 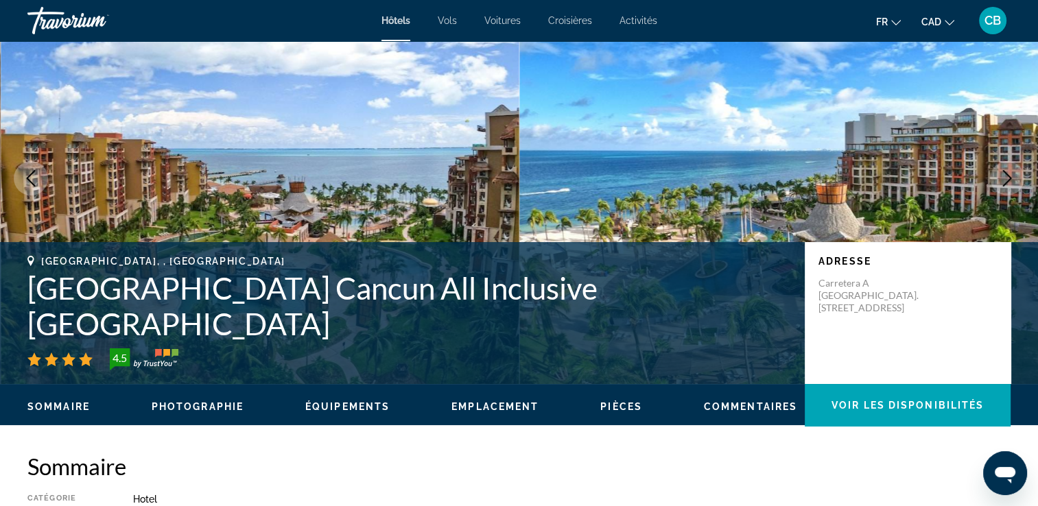 I want to click on button: Change currency, so click(x=938, y=21).